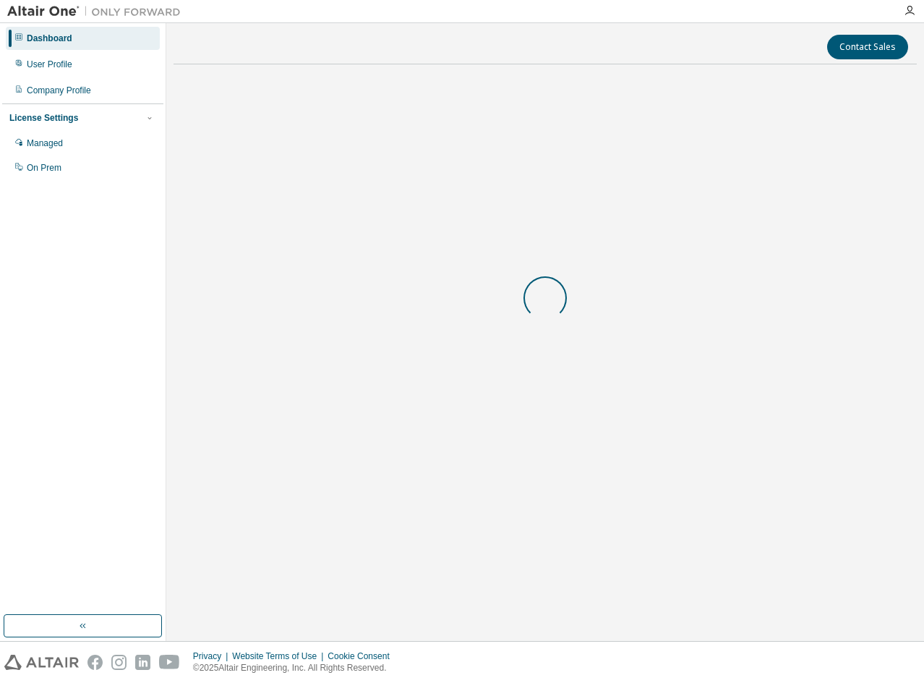 The width and height of the screenshot is (924, 683). I want to click on button: Contact Sales, so click(868, 47).